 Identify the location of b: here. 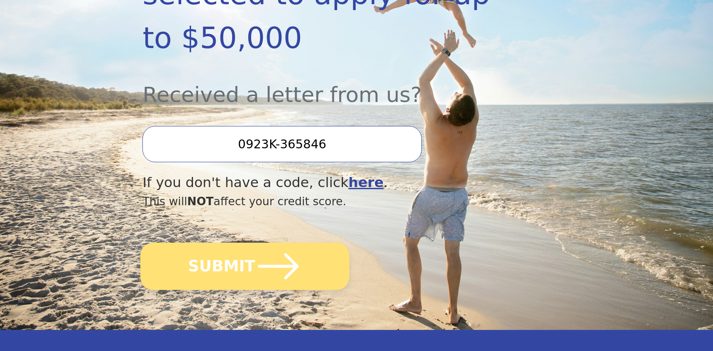
(366, 183).